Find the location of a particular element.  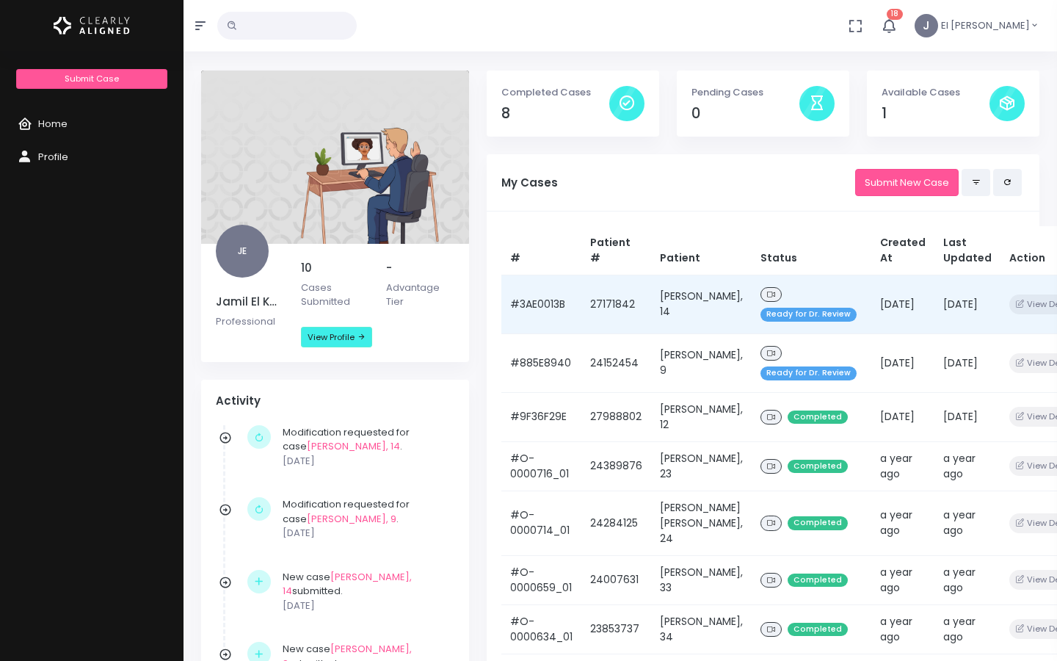

td: 27988802 is located at coordinates (616, 416).